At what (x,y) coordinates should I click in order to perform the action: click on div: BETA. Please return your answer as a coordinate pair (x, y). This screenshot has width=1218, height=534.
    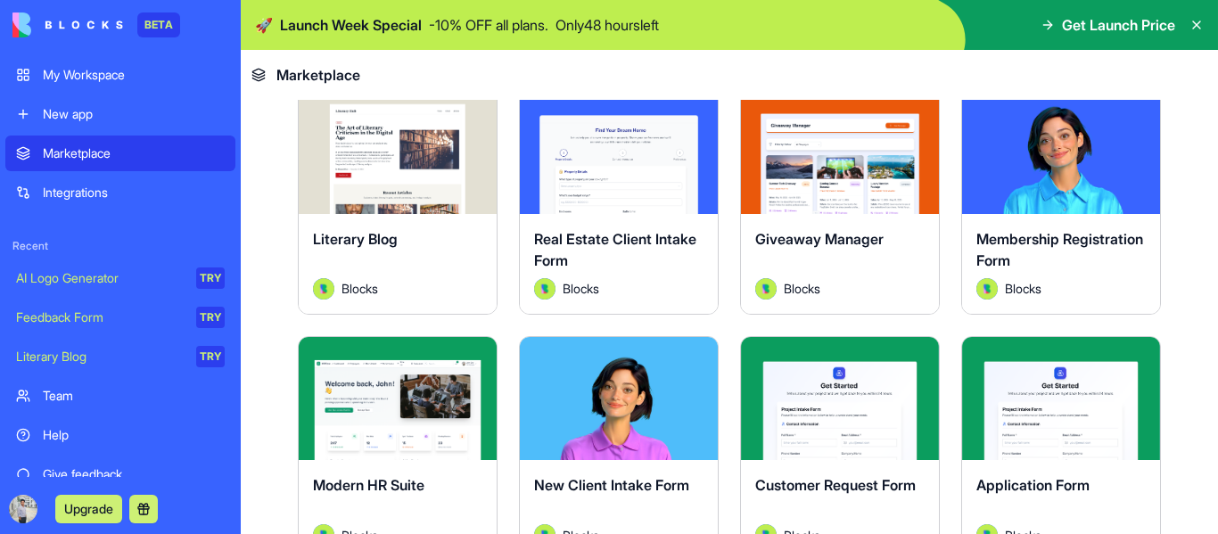
    Looking at the image, I should click on (159, 25).